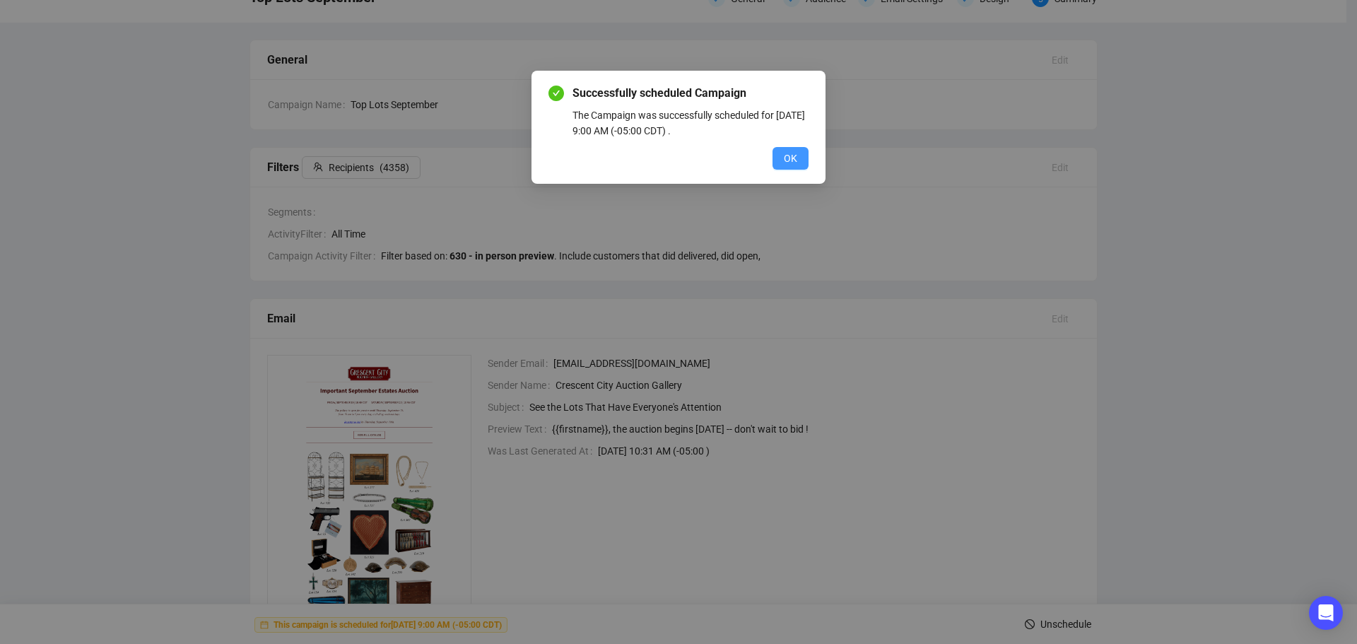 The image size is (1357, 644). I want to click on span: OK, so click(790, 158).